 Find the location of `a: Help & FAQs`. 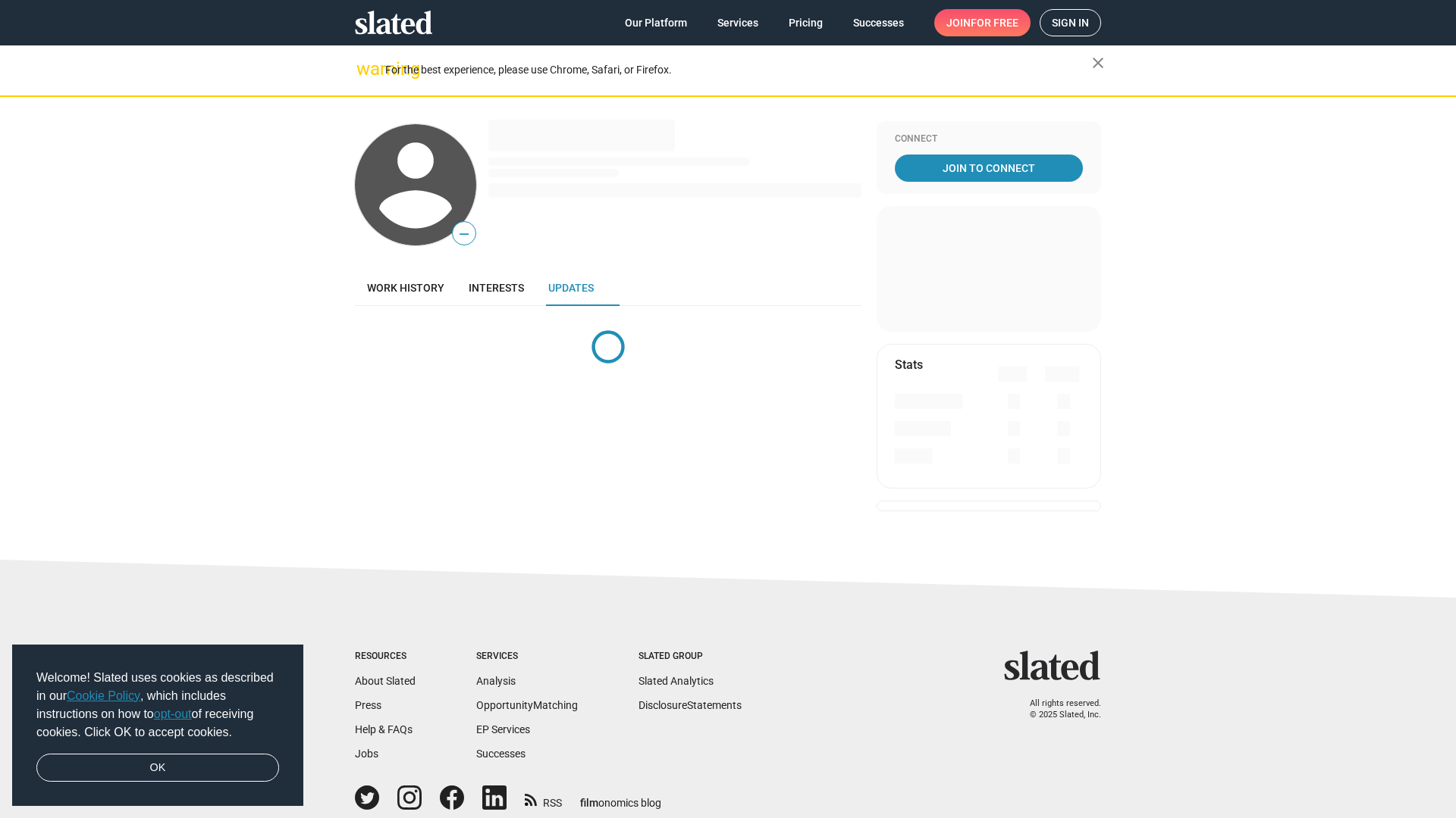

a: Help & FAQs is located at coordinates (384, 730).